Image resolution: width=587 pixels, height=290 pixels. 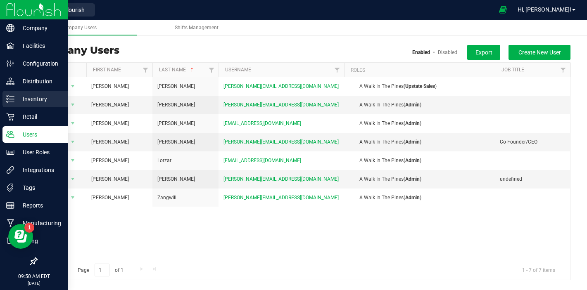 What do you see at coordinates (78, 50) in the screenshot?
I see `h3: Company Users` at bounding box center [78, 50].